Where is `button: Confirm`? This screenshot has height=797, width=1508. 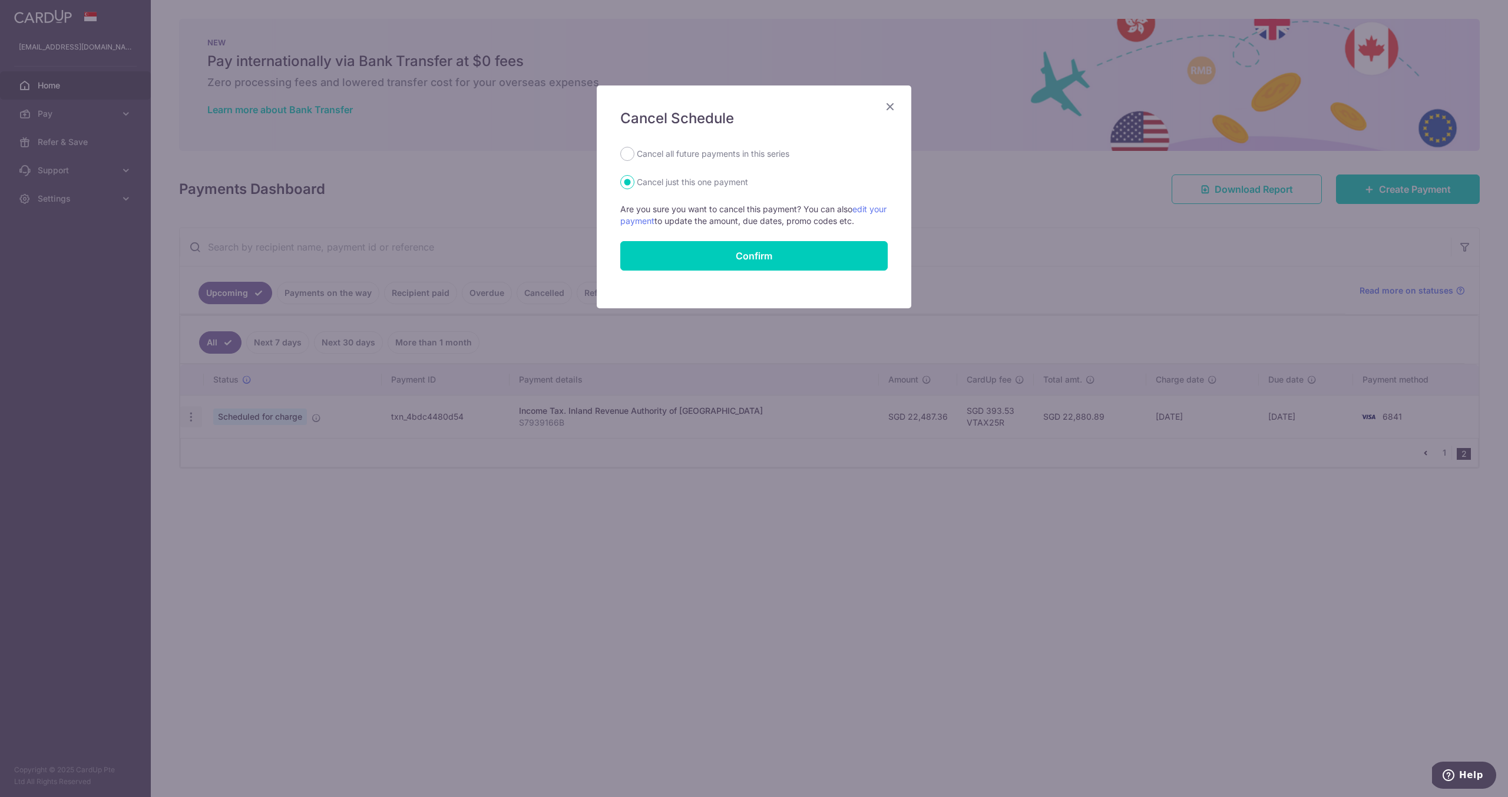
button: Confirm is located at coordinates (754, 256).